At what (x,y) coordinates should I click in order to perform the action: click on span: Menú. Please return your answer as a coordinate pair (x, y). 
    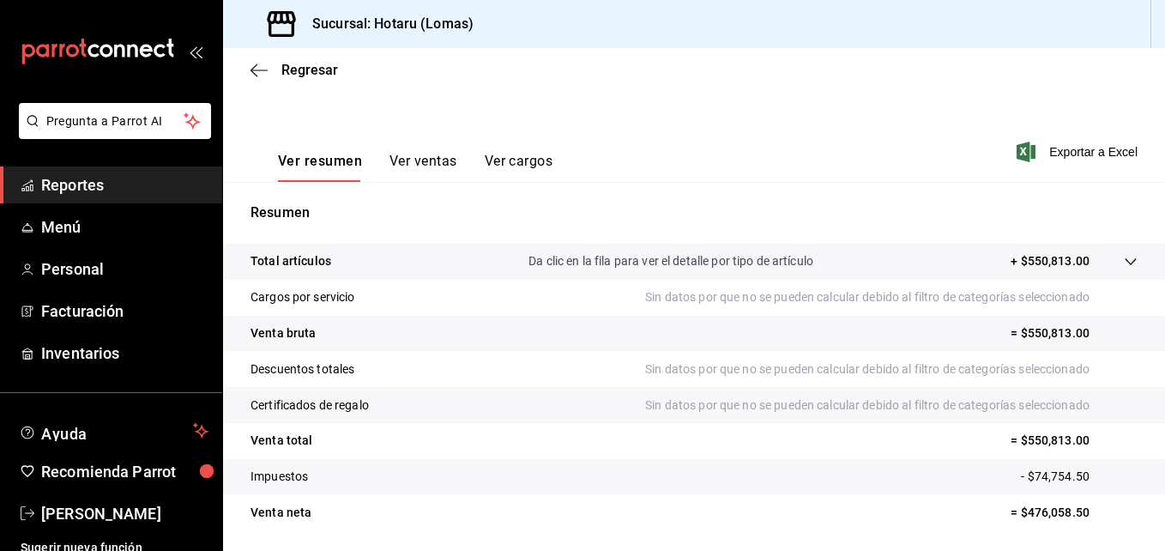
    Looking at the image, I should click on (124, 226).